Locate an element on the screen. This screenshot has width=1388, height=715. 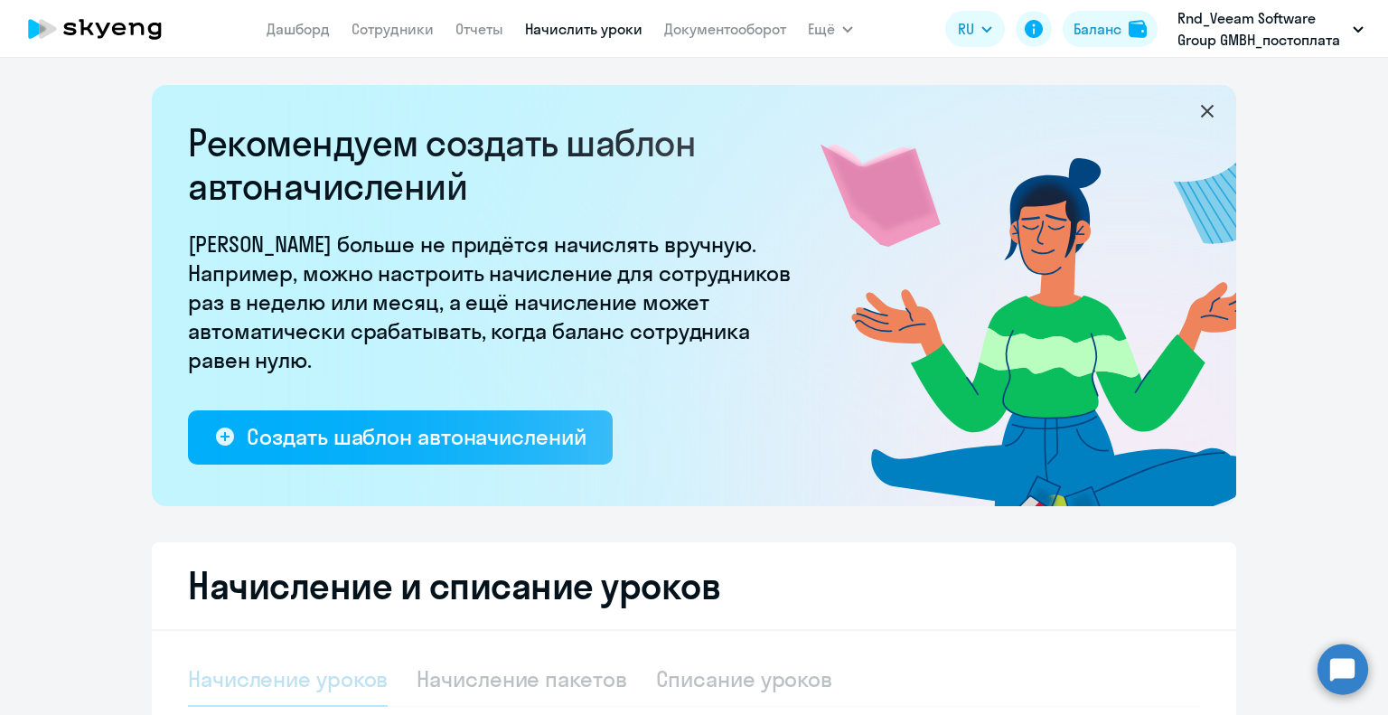
div: Создать шаблон автоначислений is located at coordinates (416, 436).